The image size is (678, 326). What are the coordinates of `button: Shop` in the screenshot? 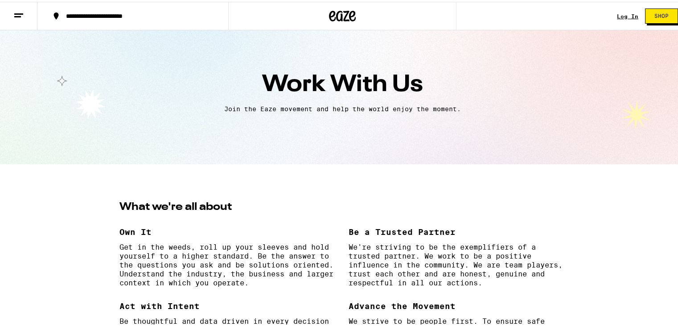 It's located at (662, 14).